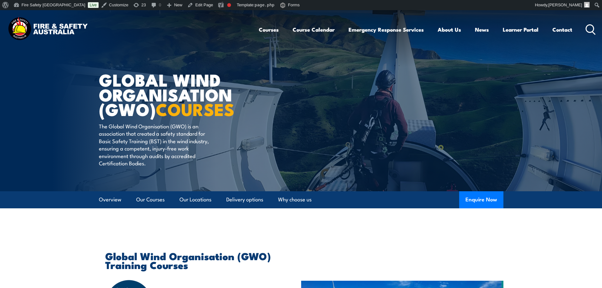  I want to click on a: Contact, so click(563, 29).